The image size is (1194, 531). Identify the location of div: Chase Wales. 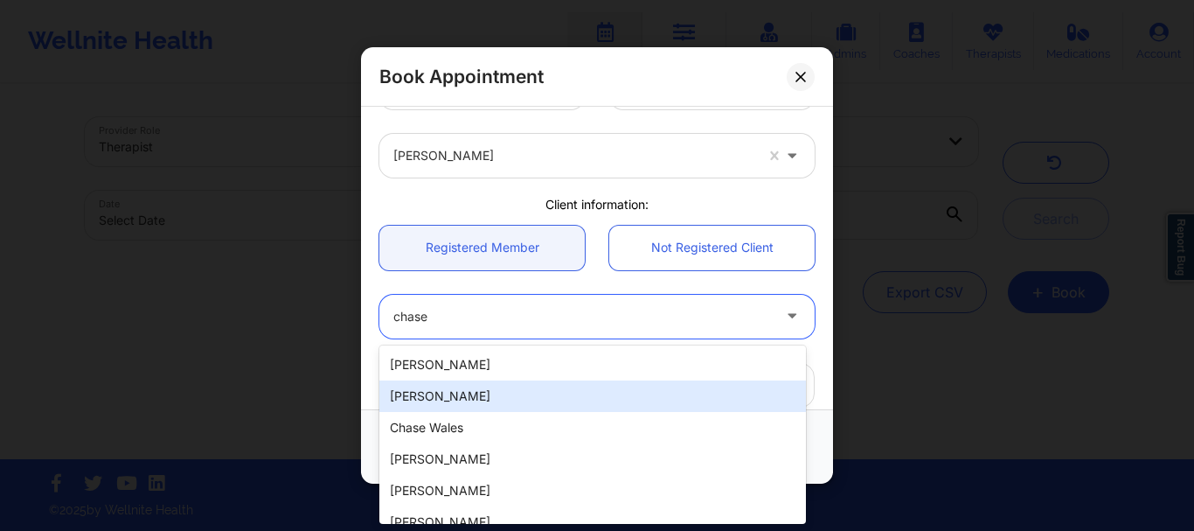
(593, 427).